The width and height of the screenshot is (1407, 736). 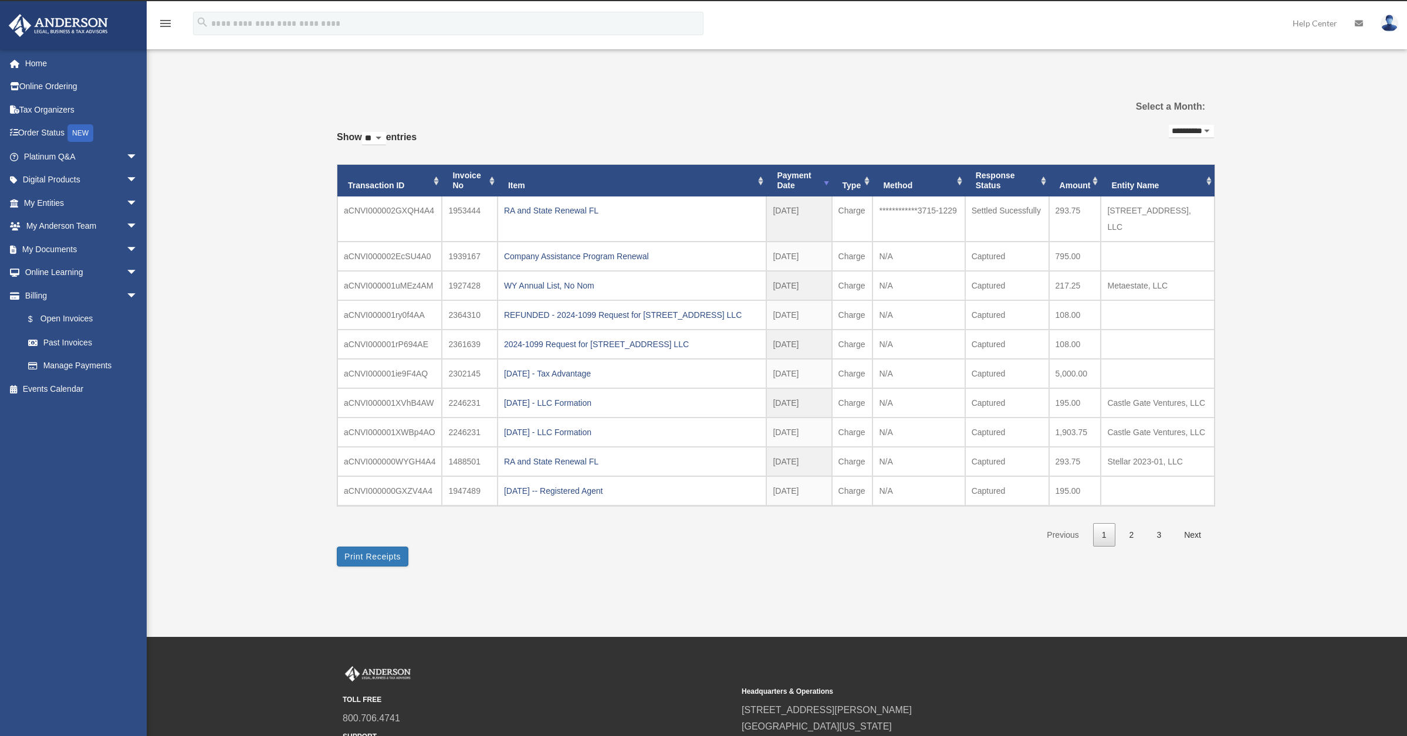 I want to click on a: Manage Payments, so click(x=86, y=366).